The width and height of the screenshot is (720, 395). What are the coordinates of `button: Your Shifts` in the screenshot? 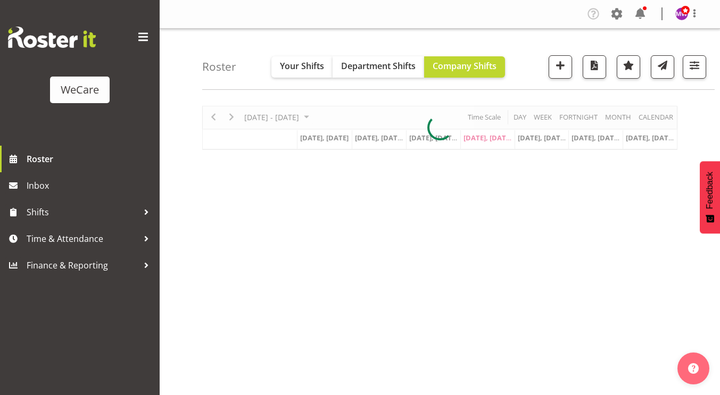 It's located at (302, 67).